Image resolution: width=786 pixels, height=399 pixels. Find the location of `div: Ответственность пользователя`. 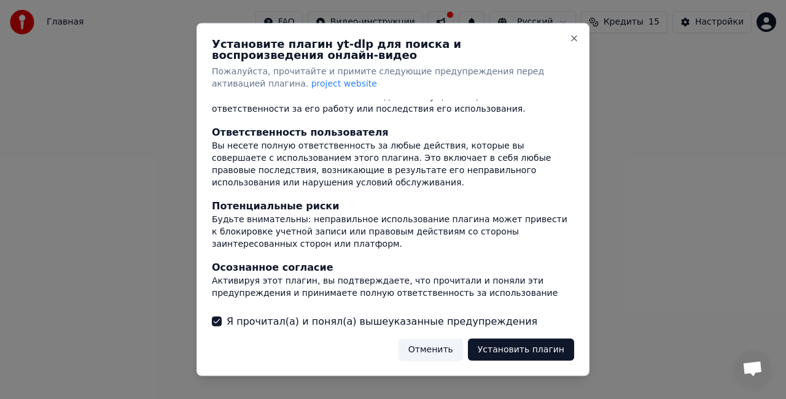

div: Ответственность пользователя is located at coordinates (393, 132).